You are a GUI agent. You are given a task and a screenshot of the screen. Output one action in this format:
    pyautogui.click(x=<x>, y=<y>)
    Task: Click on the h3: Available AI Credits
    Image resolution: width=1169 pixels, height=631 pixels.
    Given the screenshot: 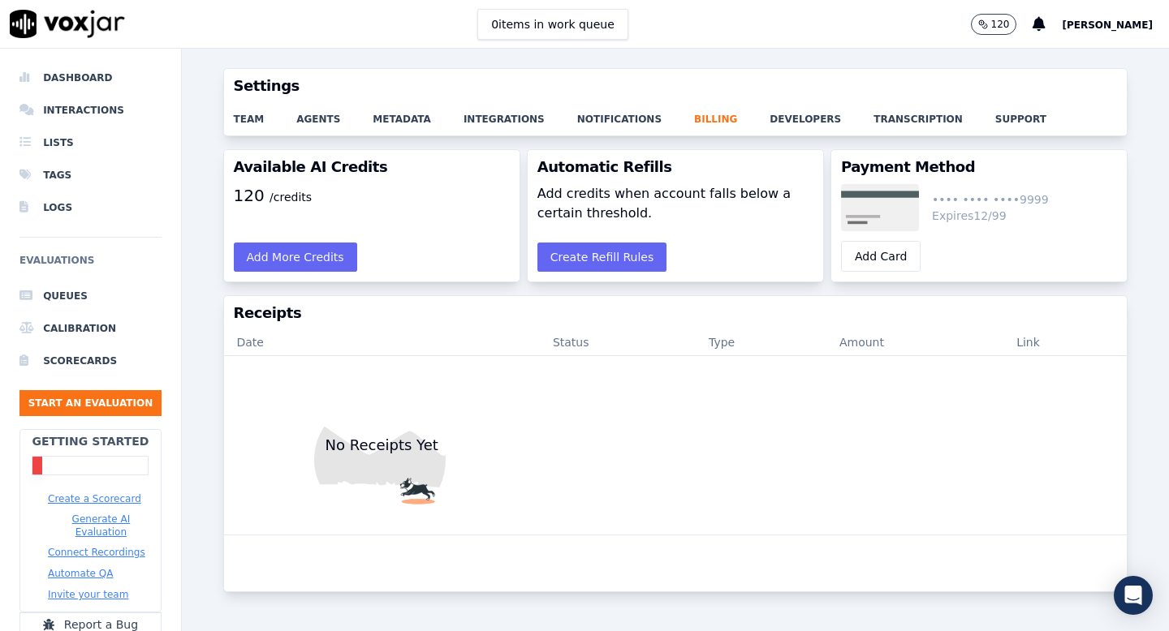 What is the action you would take?
    pyautogui.click(x=372, y=167)
    